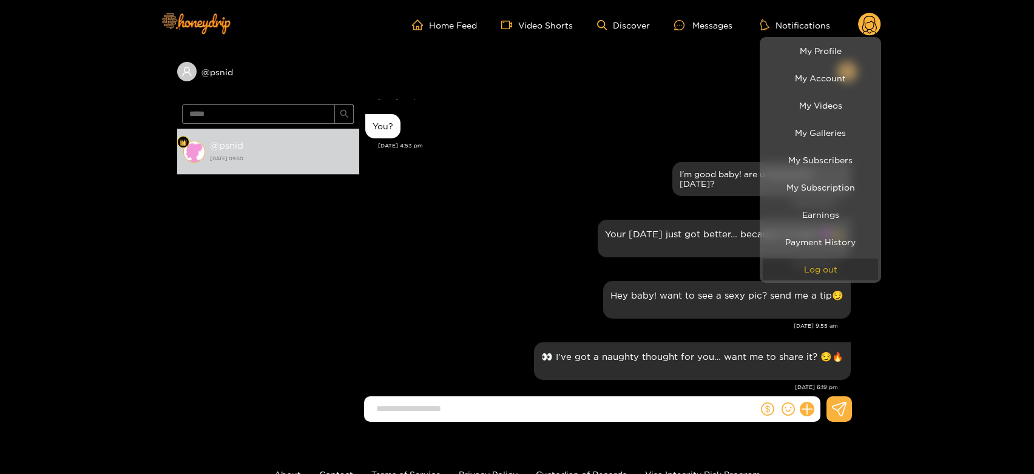  I want to click on a: My Profile, so click(820, 50).